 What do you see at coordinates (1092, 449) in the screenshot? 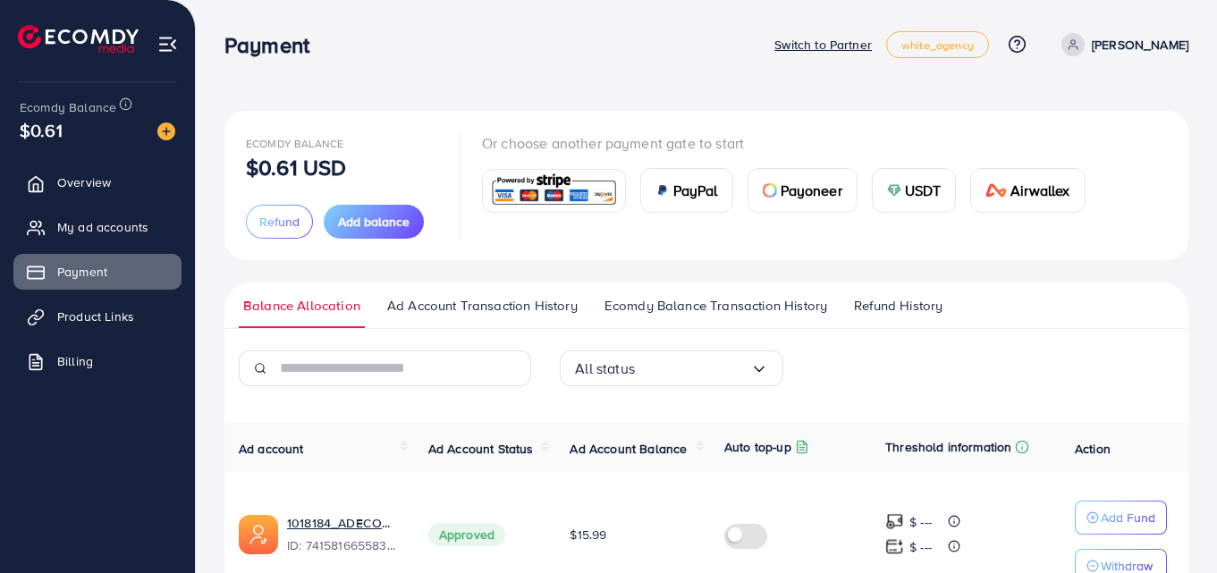
I see `span: Action` at bounding box center [1092, 449].